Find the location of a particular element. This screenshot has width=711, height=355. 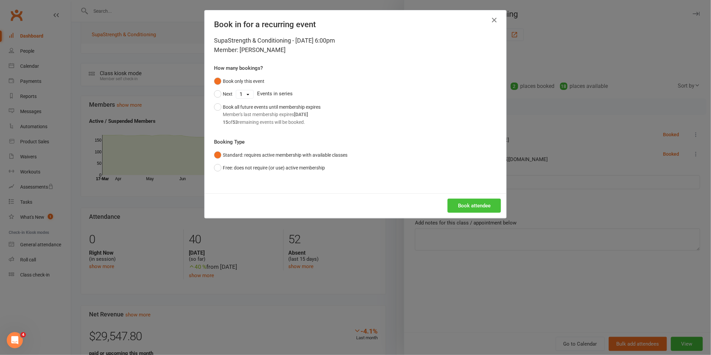

strong: 15 is located at coordinates (225, 122).